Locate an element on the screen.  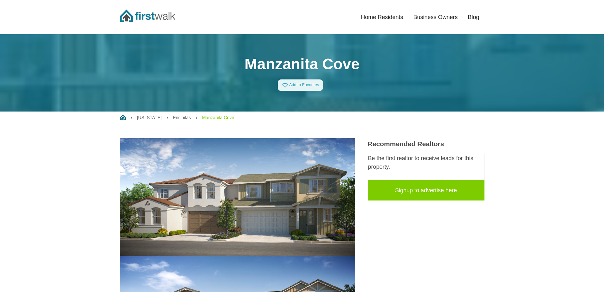
img: FirstWalk is located at coordinates (148, 16).